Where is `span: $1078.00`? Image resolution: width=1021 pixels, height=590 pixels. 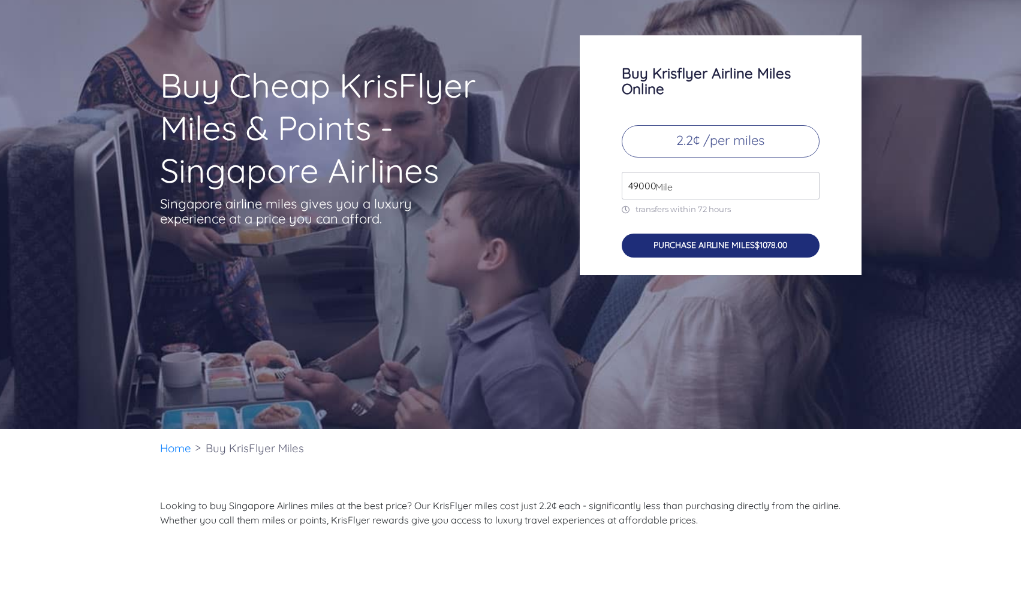
span: $1078.00 is located at coordinates (771, 245).